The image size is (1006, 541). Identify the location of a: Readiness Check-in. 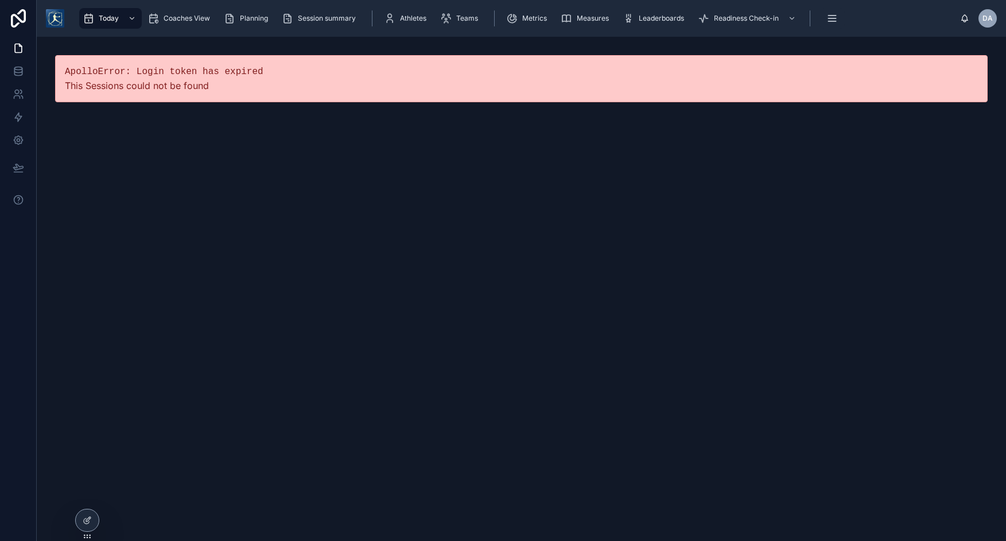
(748, 18).